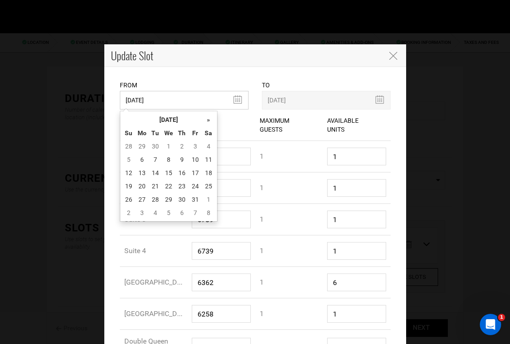 This screenshot has height=344, width=510. I want to click on td: 26, so click(129, 200).